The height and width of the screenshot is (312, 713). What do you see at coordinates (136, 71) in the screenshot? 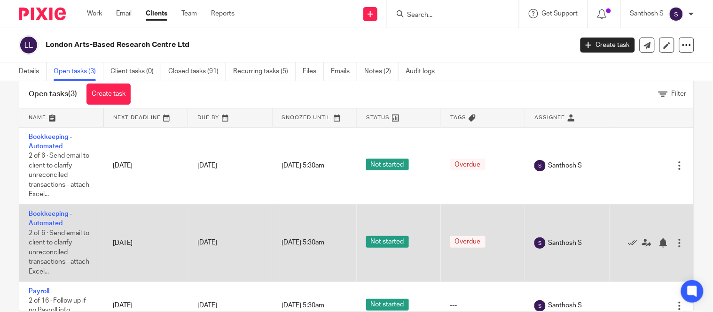
I see `a: Client tasks (0)` at bounding box center [136, 71].